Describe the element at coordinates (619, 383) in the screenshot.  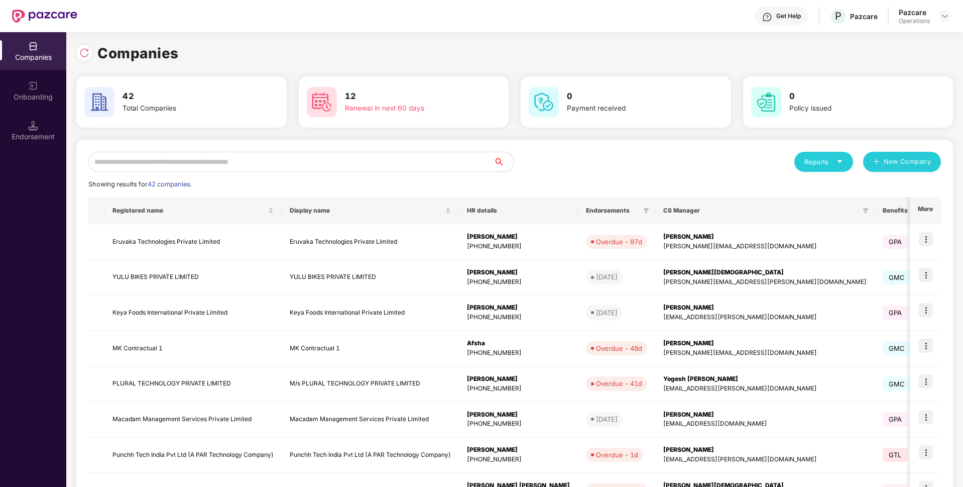
I see `div: Overdue - 41d` at that location.